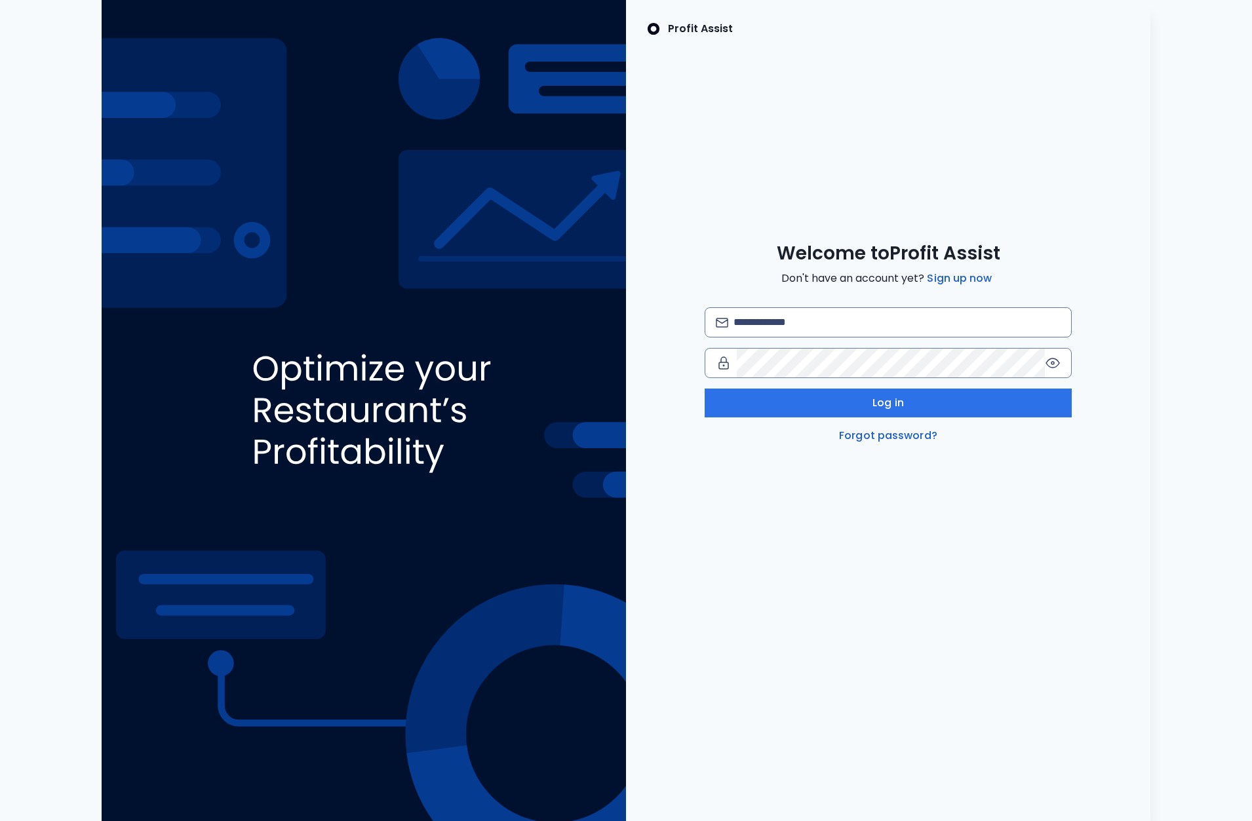  What do you see at coordinates (888, 403) in the screenshot?
I see `button: Log in` at bounding box center [888, 403].